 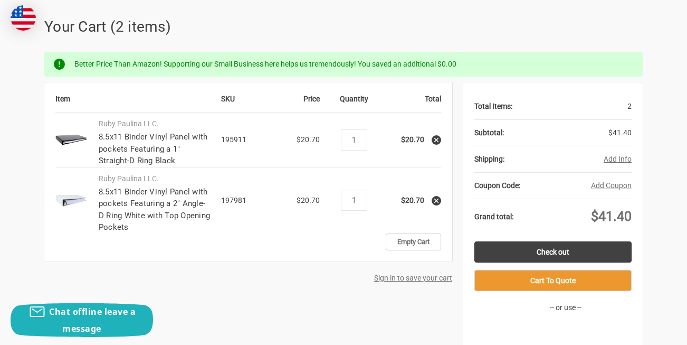 What do you see at coordinates (489, 159) in the screenshot?
I see `strong: Shipping:` at bounding box center [489, 159].